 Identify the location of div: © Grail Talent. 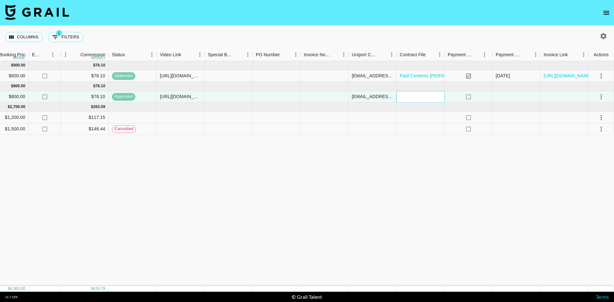
(307, 297).